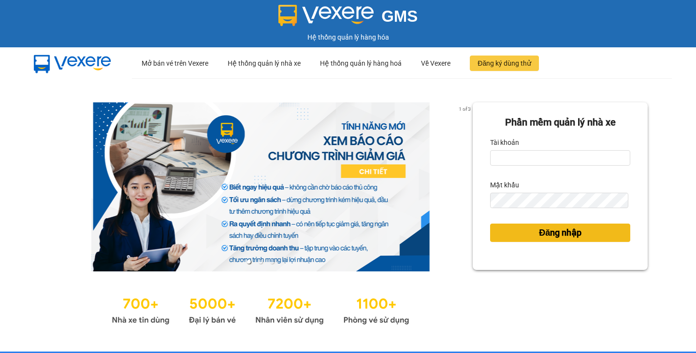 Image resolution: width=696 pixels, height=353 pixels. What do you see at coordinates (249, 262) in the screenshot?
I see `li: slide item 1` at bounding box center [249, 262].